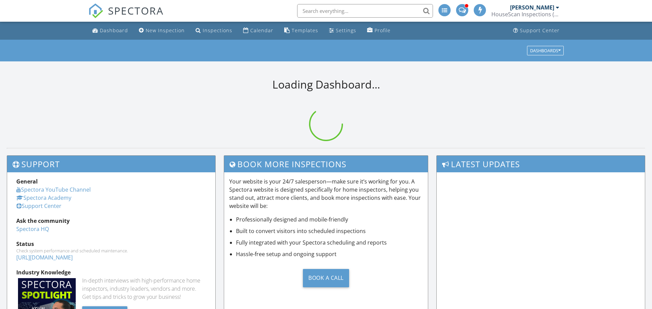 The height and width of the screenshot is (309, 652). What do you see at coordinates (541, 164) in the screenshot?
I see `h3: Latest Updates` at bounding box center [541, 164].